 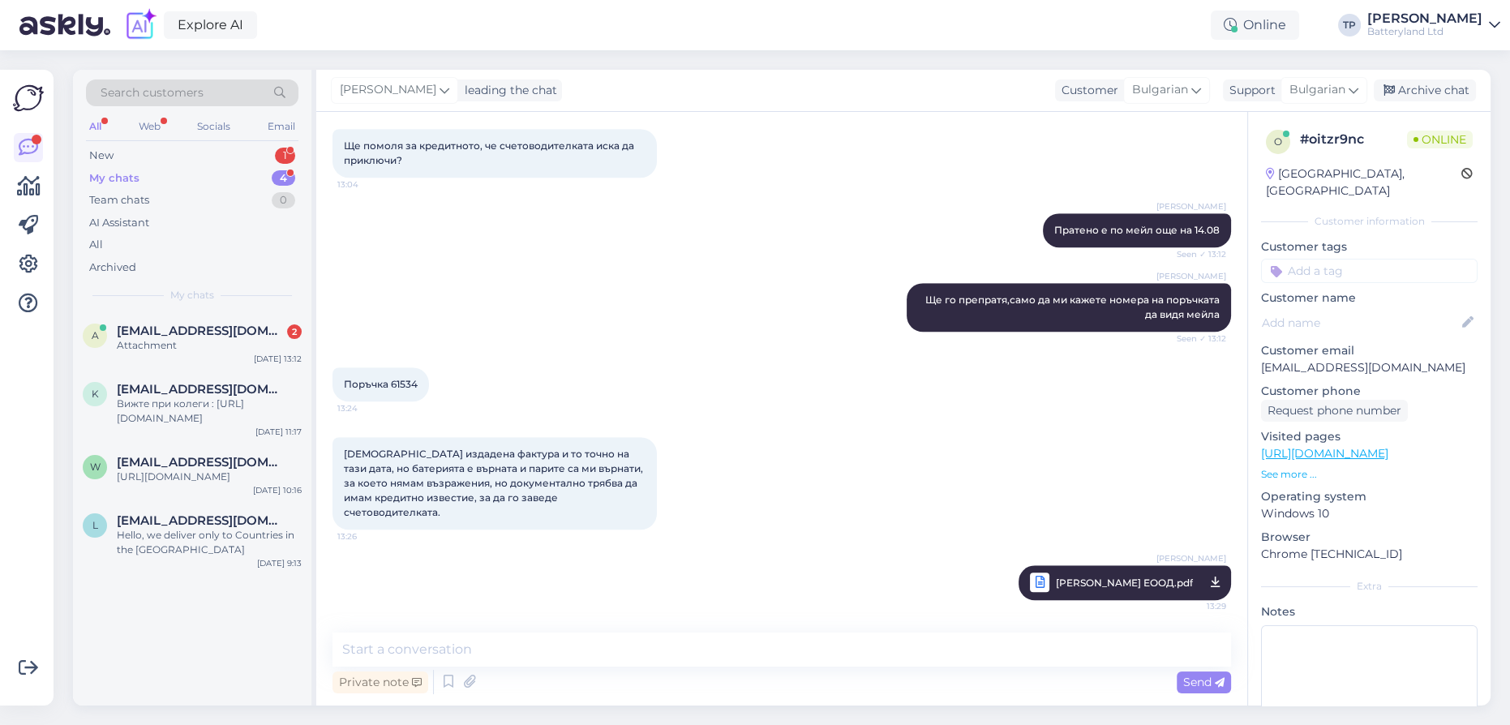 I want to click on div: Socials, so click(x=213, y=126).